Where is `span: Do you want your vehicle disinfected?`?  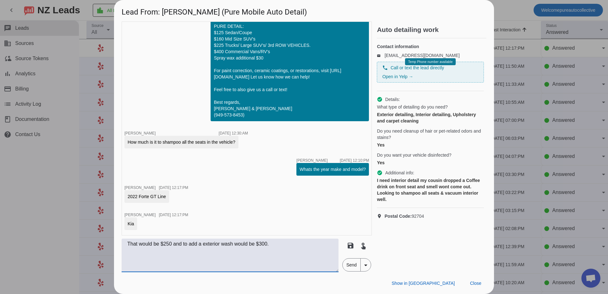 span: Do you want your vehicle disinfected? is located at coordinates (414, 155).